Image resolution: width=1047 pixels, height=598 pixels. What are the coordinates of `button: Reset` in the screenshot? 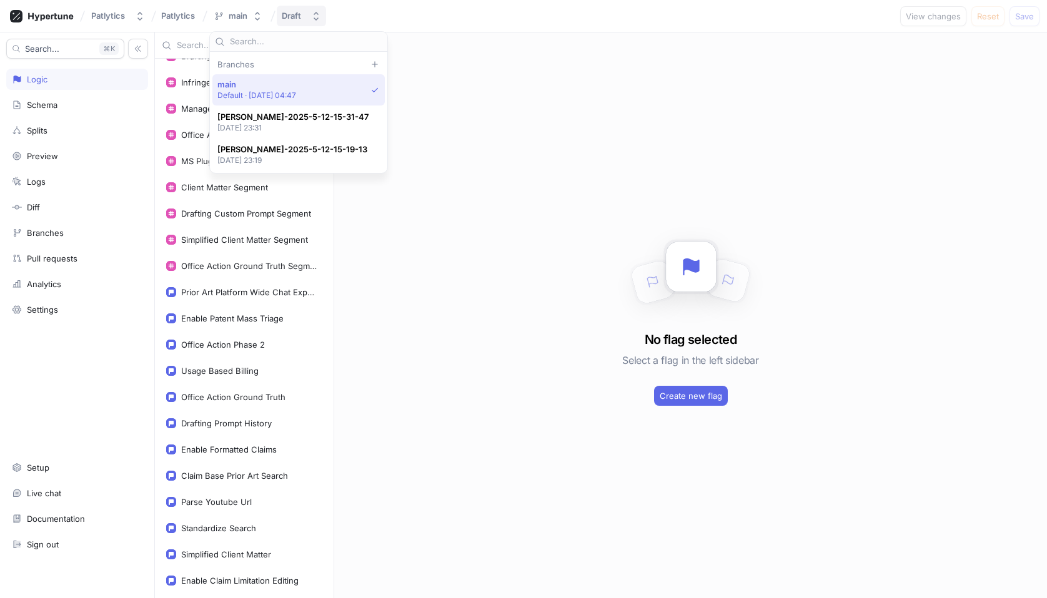 It's located at (988, 16).